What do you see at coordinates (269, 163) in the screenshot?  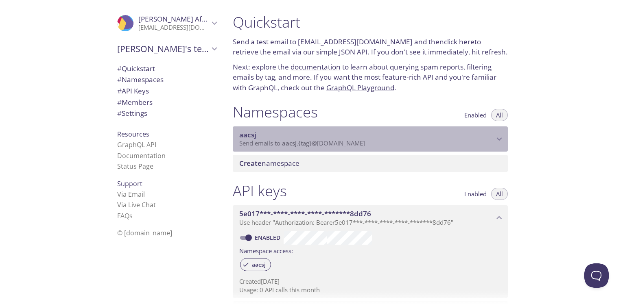 I see `span: namespace` at bounding box center [269, 163].